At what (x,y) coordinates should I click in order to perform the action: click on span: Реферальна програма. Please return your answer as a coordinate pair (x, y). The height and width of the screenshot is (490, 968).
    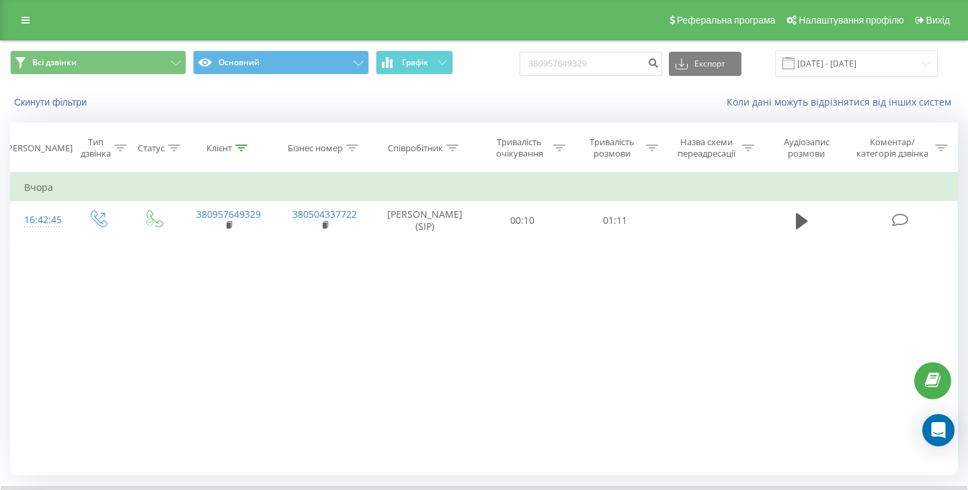
    Looking at the image, I should click on (726, 20).